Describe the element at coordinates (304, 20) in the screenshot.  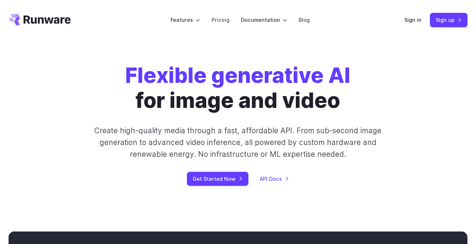
I see `a: Blog` at that location.